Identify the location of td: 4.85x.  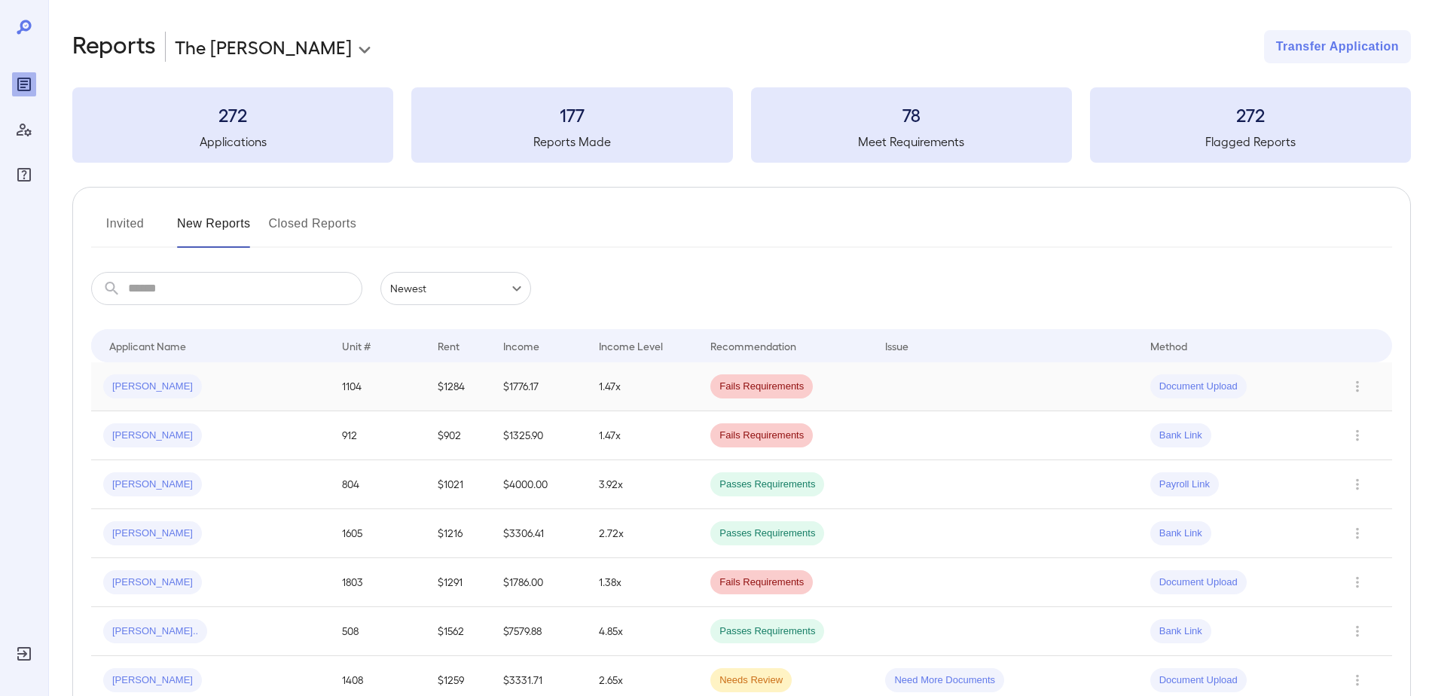
(642, 631).